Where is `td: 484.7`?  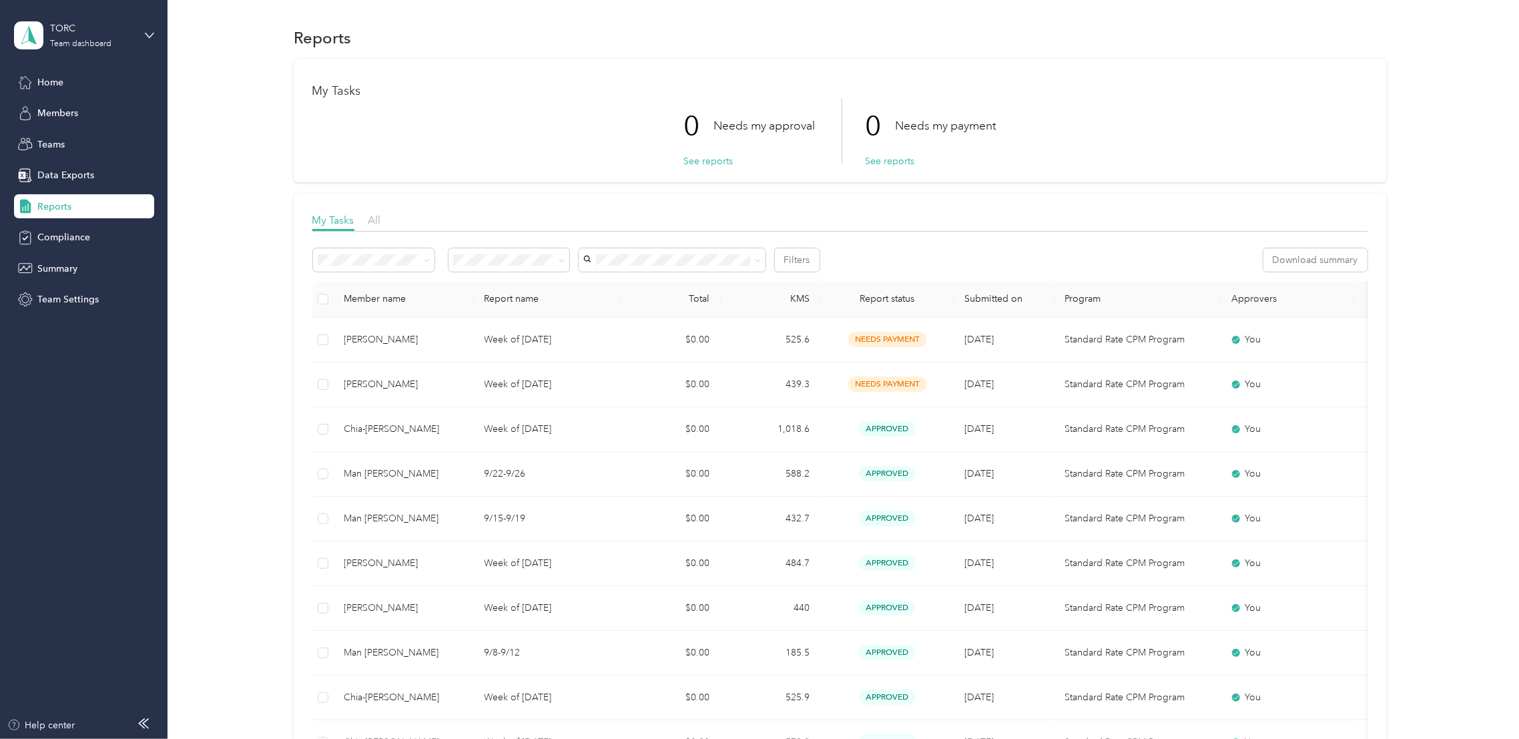 td: 484.7 is located at coordinates (771, 563).